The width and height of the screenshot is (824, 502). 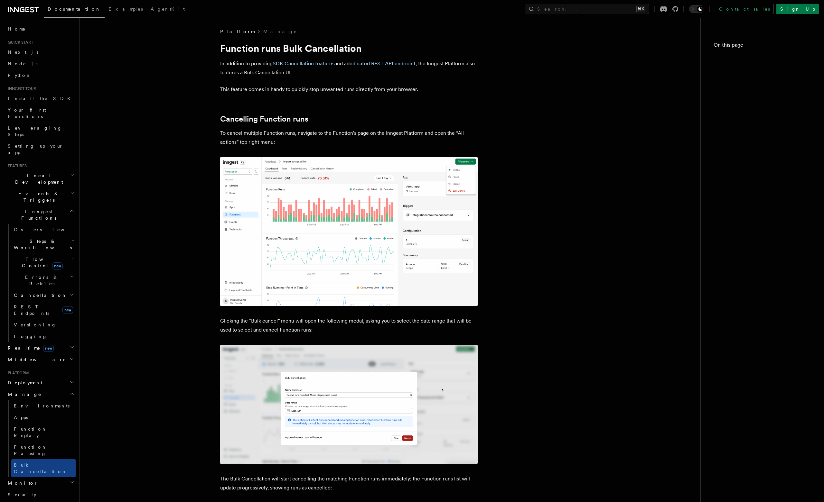 What do you see at coordinates (19, 42) in the screenshot?
I see `span: Quick start` at bounding box center [19, 42].